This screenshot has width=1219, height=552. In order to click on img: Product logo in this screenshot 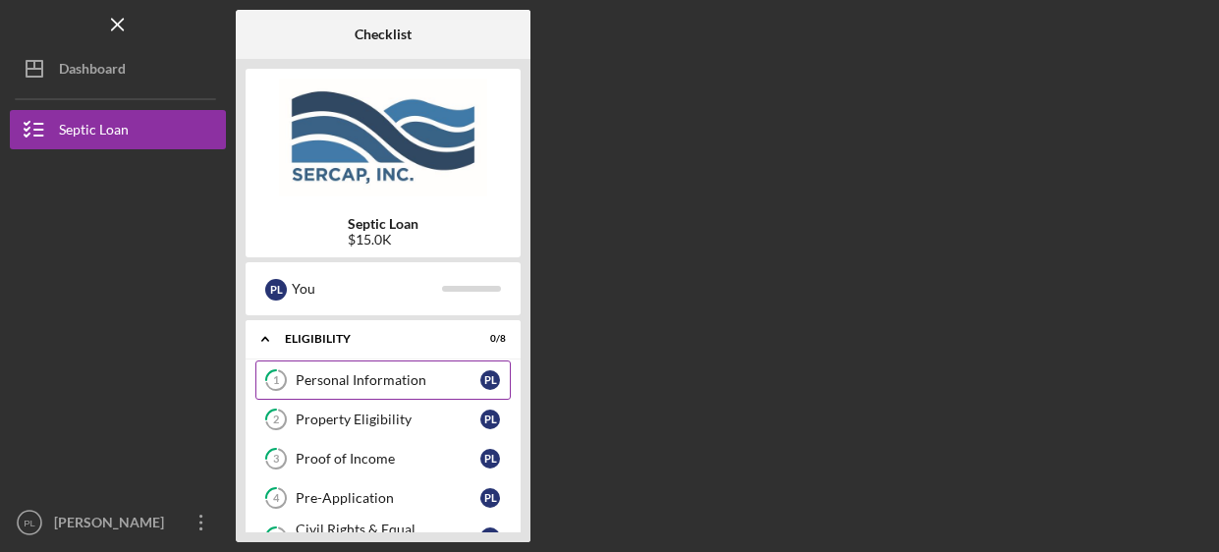, I will do `click(383, 137)`.